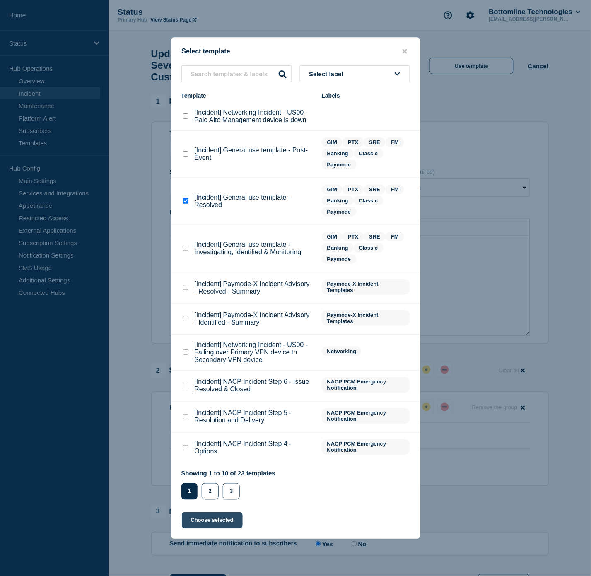 The height and width of the screenshot is (576, 591). Describe the element at coordinates (355, 74) in the screenshot. I see `button: Select label` at that location.